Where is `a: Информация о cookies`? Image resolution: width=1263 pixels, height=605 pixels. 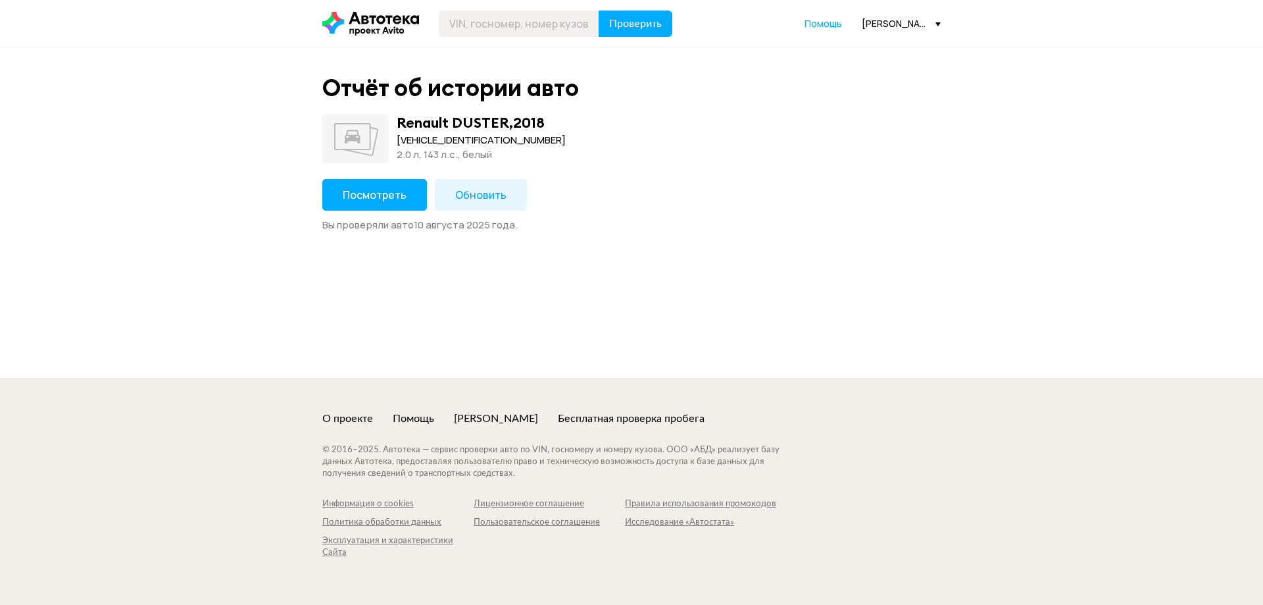
a: Информация о cookies is located at coordinates (398, 504).